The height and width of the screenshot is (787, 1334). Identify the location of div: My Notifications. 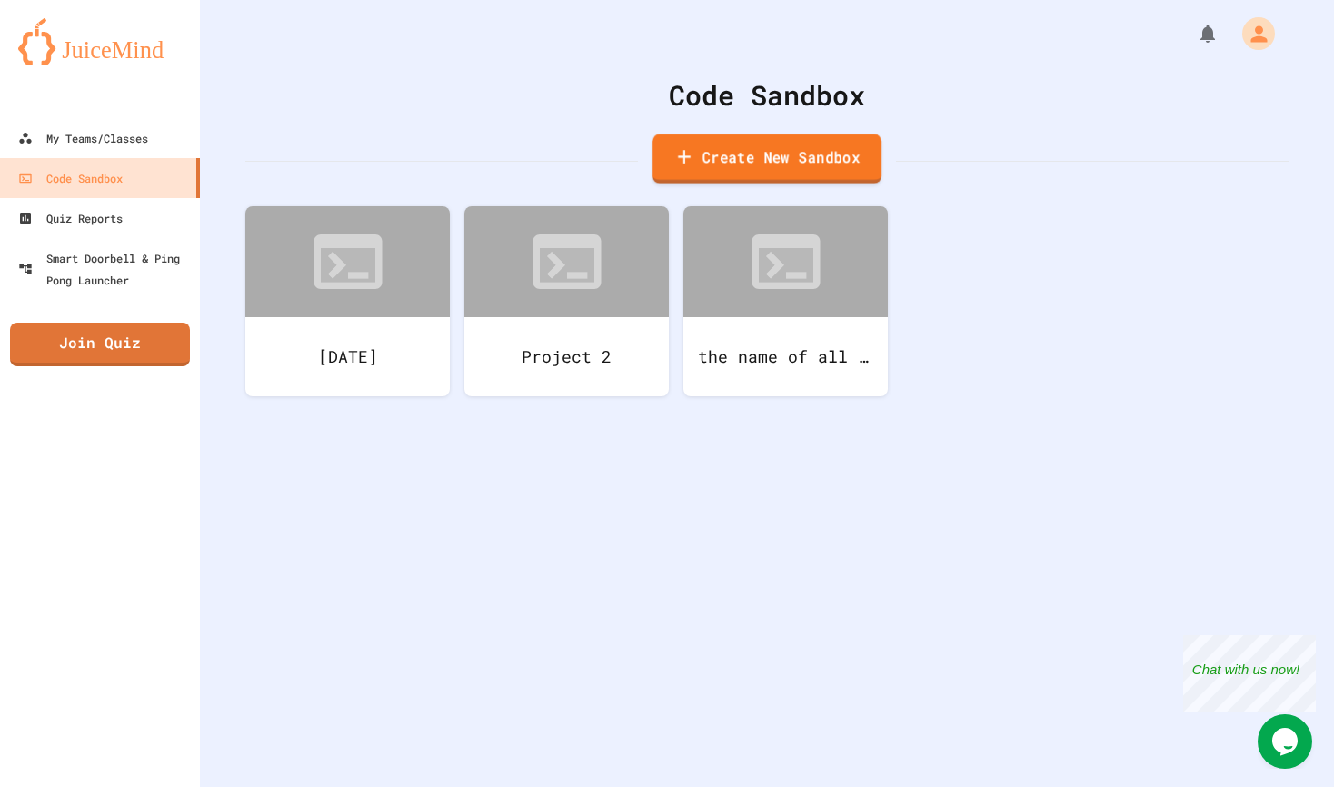
(1194, 34).